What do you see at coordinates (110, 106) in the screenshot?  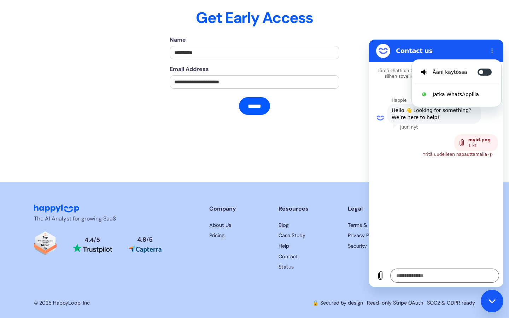 I see `div: 1 kt` at bounding box center [110, 106].